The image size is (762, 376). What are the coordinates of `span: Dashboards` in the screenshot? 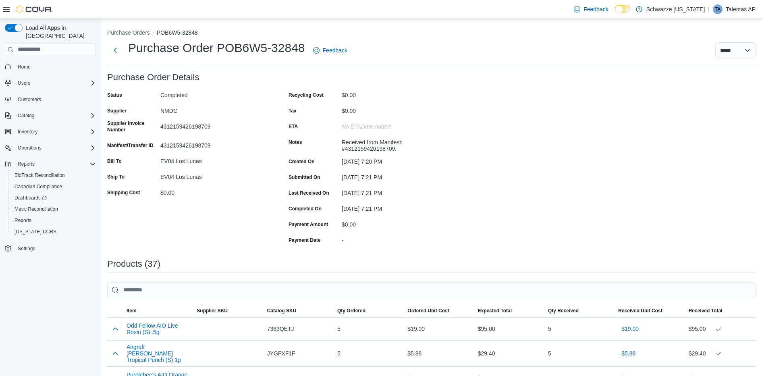 It's located at (54, 198).